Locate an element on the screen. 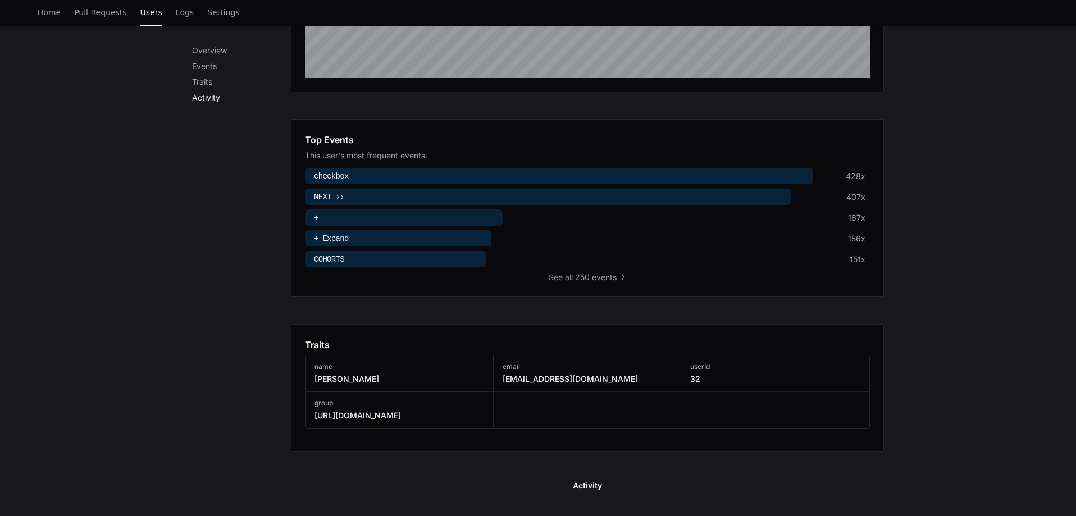 This screenshot has width=1076, height=516. h3: userId is located at coordinates (700, 367).